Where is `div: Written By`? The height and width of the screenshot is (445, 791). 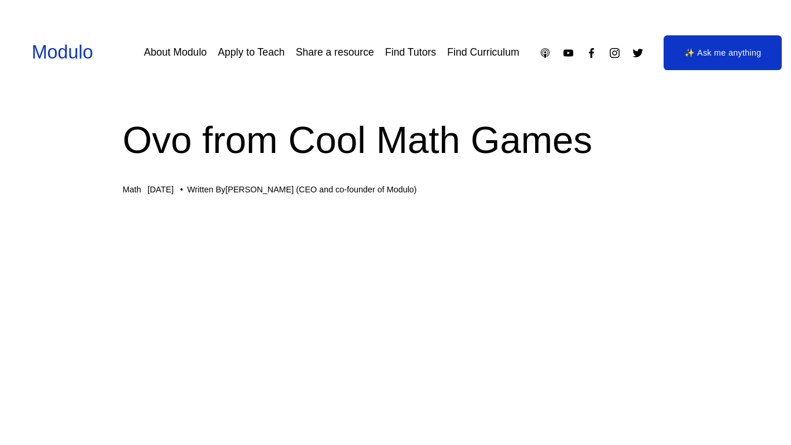
div: Written By is located at coordinates (302, 189).